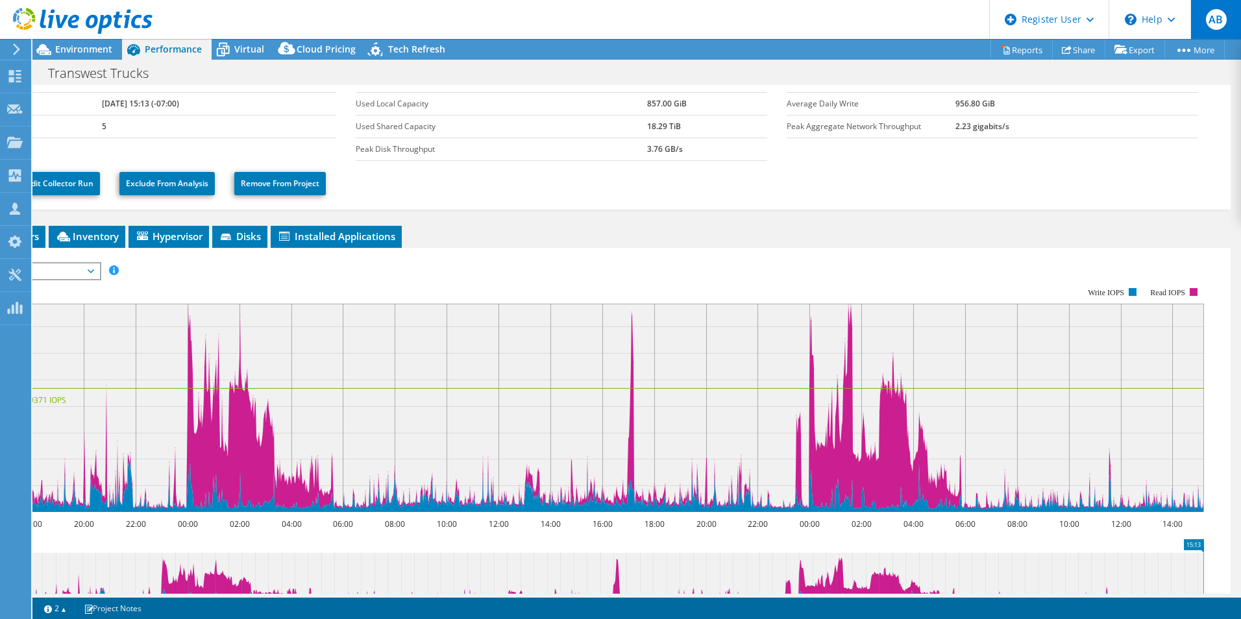 The height and width of the screenshot is (619, 1241). I want to click on label: Peak Disk Throughput, so click(501, 149).